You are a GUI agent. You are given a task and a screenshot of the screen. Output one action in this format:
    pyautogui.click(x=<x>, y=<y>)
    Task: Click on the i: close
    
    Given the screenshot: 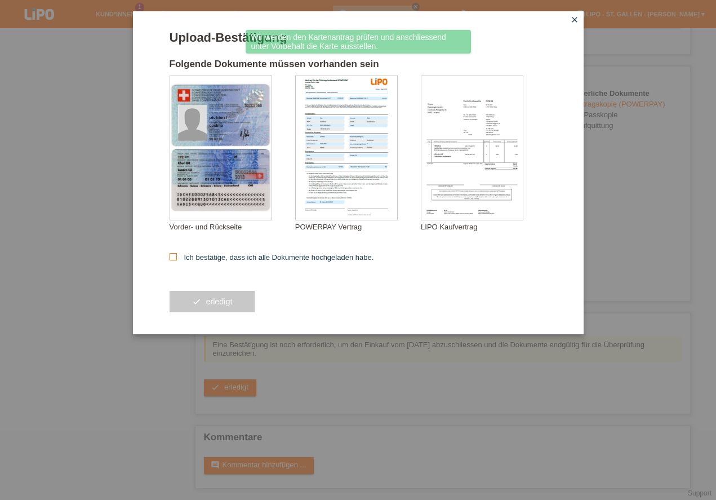 What is the action you would take?
    pyautogui.click(x=575, y=20)
    